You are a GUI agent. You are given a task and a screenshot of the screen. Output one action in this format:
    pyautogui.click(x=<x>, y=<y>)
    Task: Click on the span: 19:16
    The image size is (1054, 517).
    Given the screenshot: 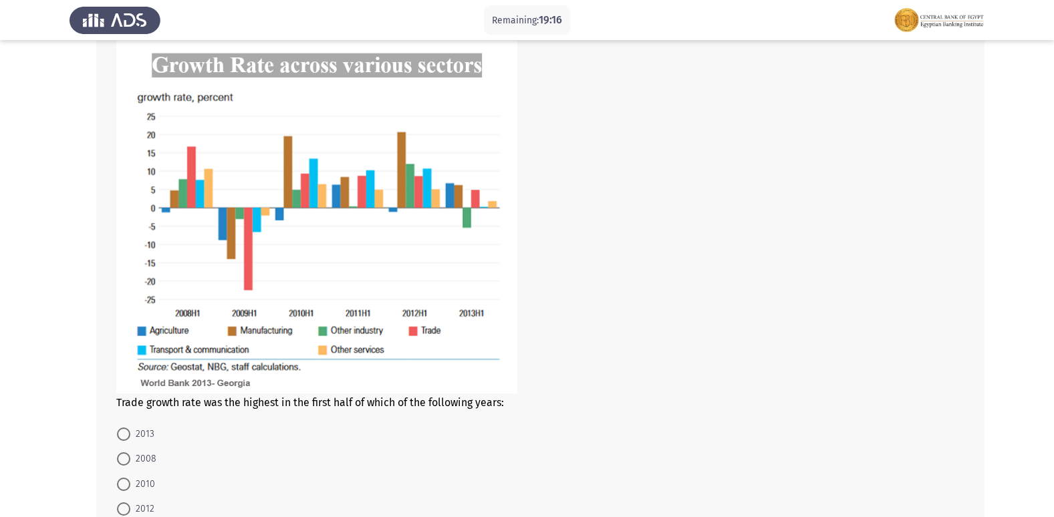 What is the action you would take?
    pyautogui.click(x=550, y=19)
    